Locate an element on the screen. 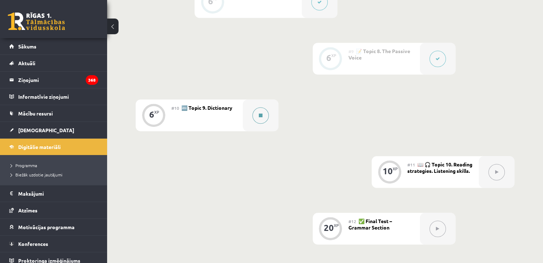  span: Aktuāli is located at coordinates (27, 63).